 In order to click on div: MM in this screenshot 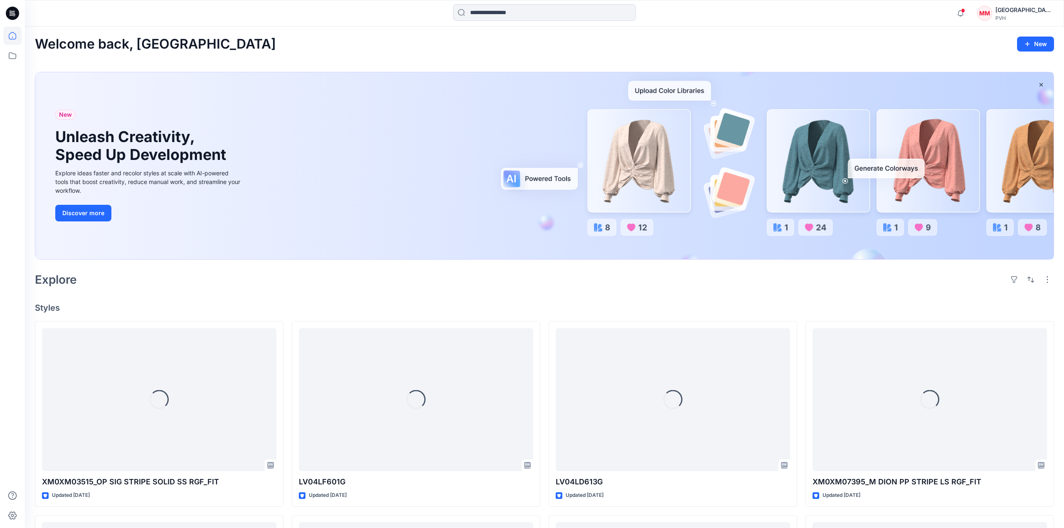, I will do `click(984, 13)`.